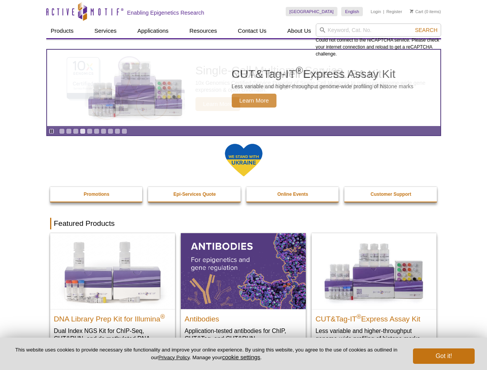 The height and width of the screenshot is (370, 487). Describe the element at coordinates (124, 131) in the screenshot. I see `a: Go to slide 10` at that location.